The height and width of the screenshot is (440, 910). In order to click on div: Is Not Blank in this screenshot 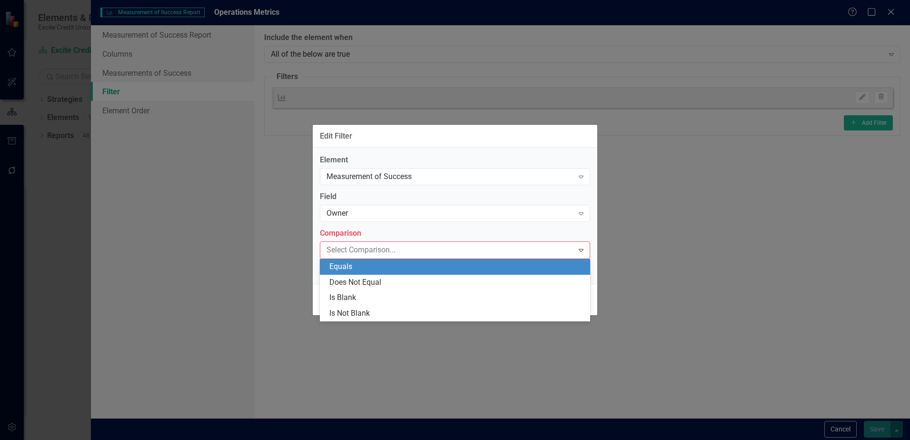, I will do `click(457, 313)`.